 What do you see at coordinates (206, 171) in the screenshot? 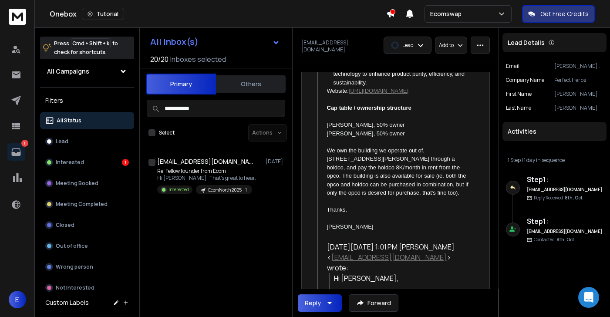
I see `p: Re: Fellow founder from Ecom` at bounding box center [206, 171].